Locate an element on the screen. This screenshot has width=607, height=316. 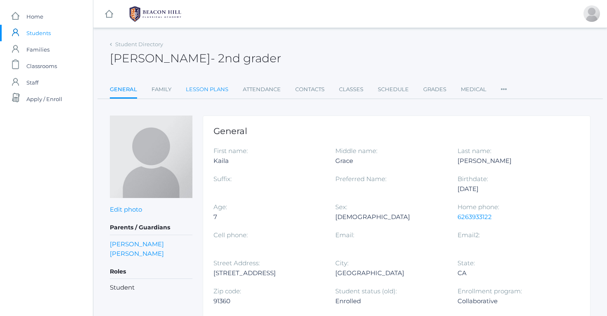
label: State: is located at coordinates (466, 263).